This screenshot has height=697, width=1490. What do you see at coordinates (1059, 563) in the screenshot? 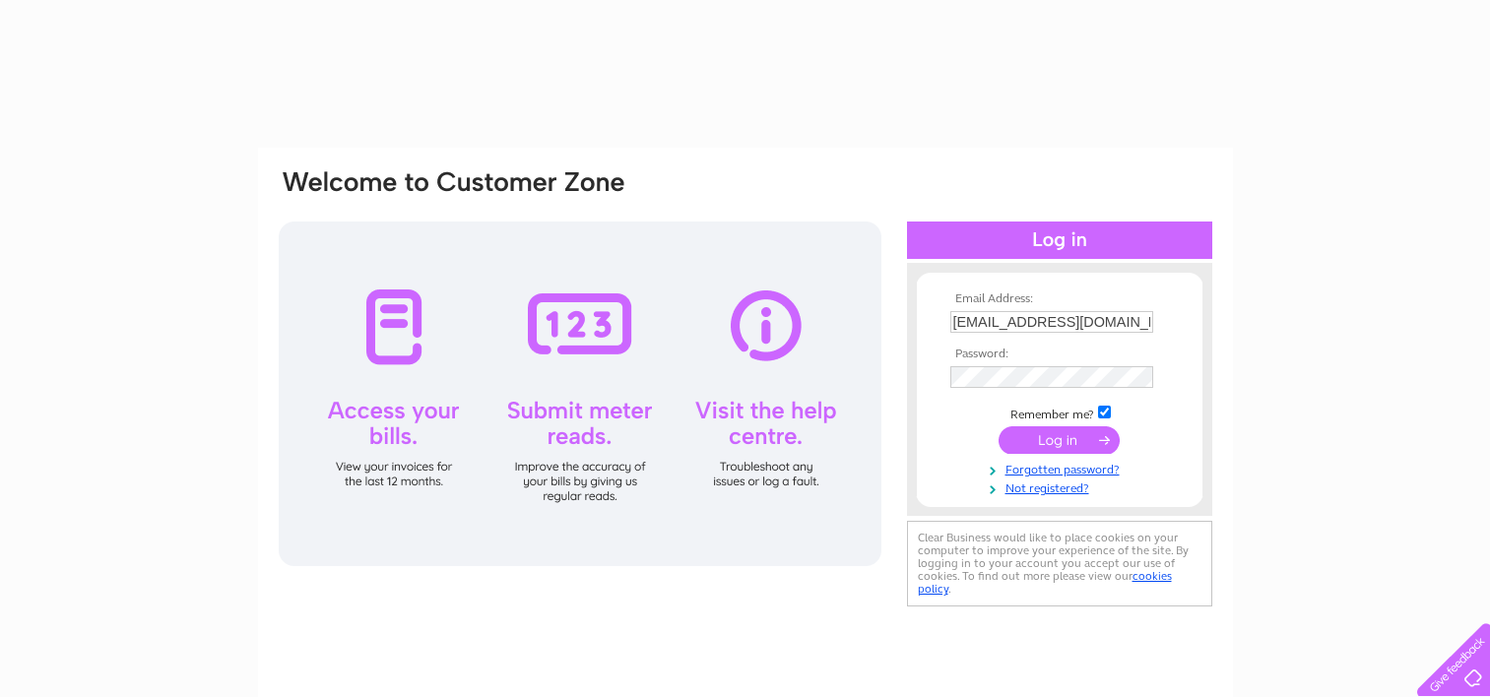
I see `div: Clear Business would like to place cookies on your computer to improve your experience of the sit...` at bounding box center [1059, 563].